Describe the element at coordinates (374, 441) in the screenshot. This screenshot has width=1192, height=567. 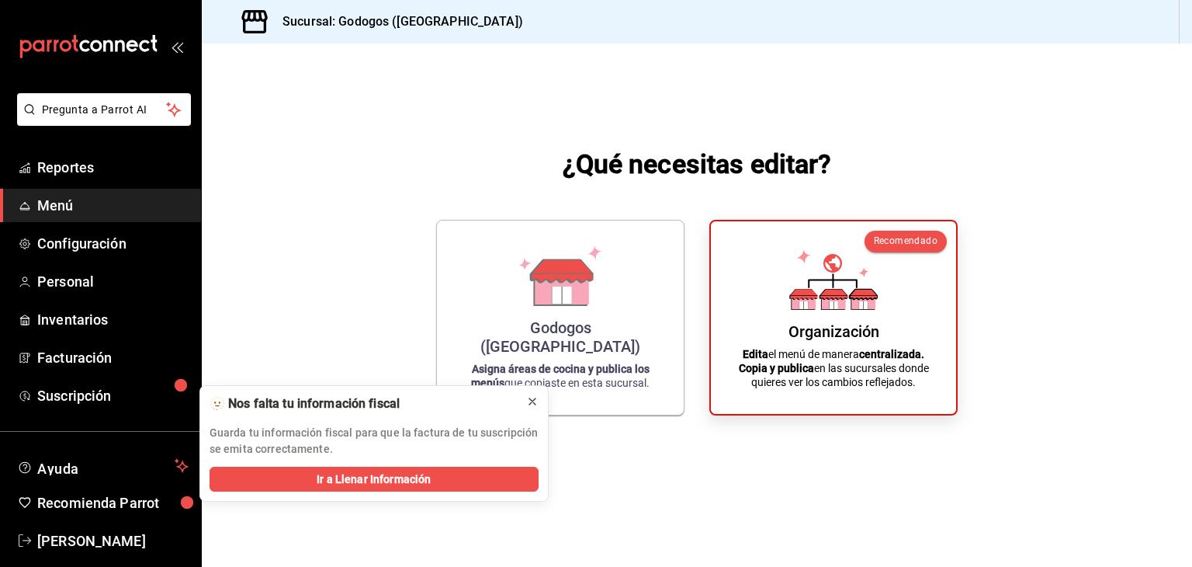
I see `p: Guarda tu información fiscal para que la factura de tu suscripción se emita correctamente.` at that location.